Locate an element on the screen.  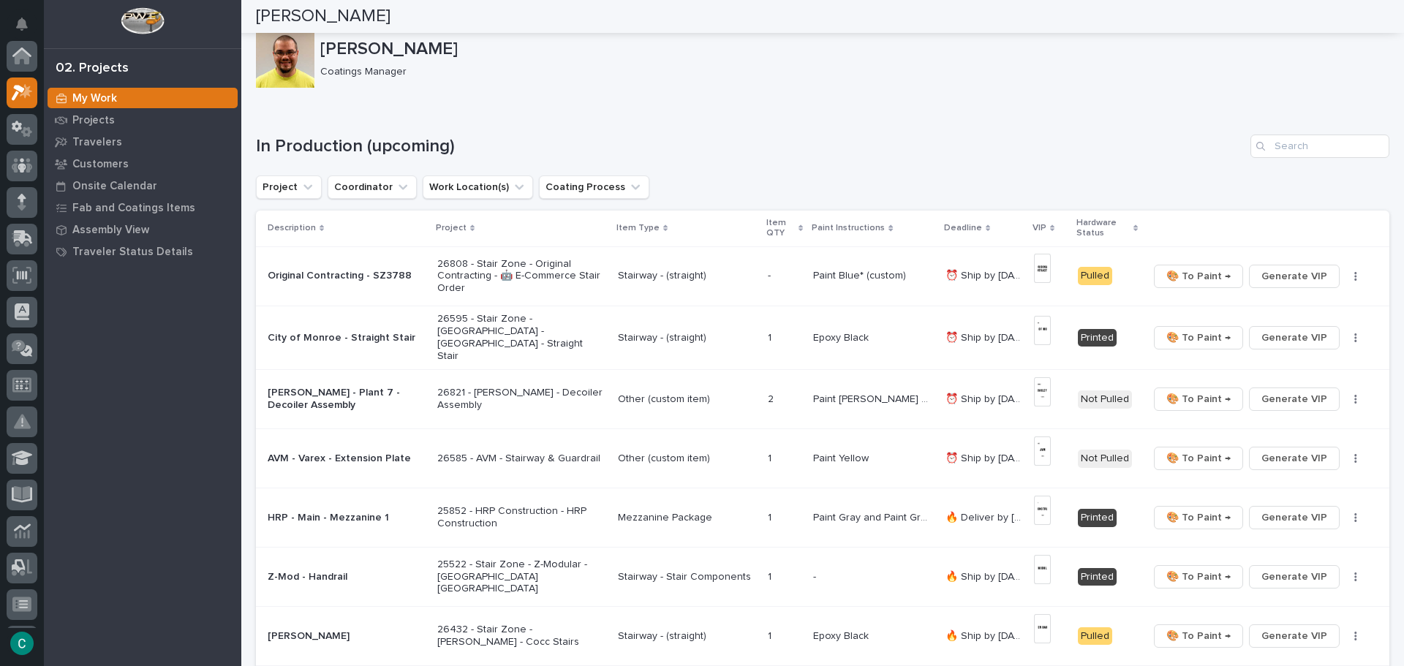
img: Workspace Logo is located at coordinates (142, 20).